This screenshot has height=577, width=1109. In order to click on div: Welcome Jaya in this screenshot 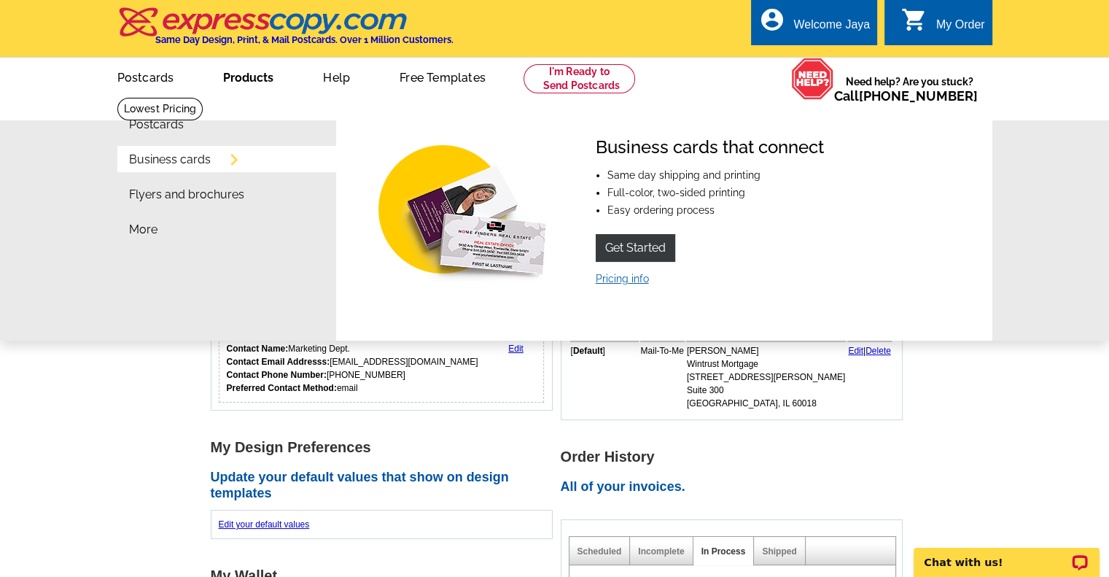, I will do `click(831, 28)`.